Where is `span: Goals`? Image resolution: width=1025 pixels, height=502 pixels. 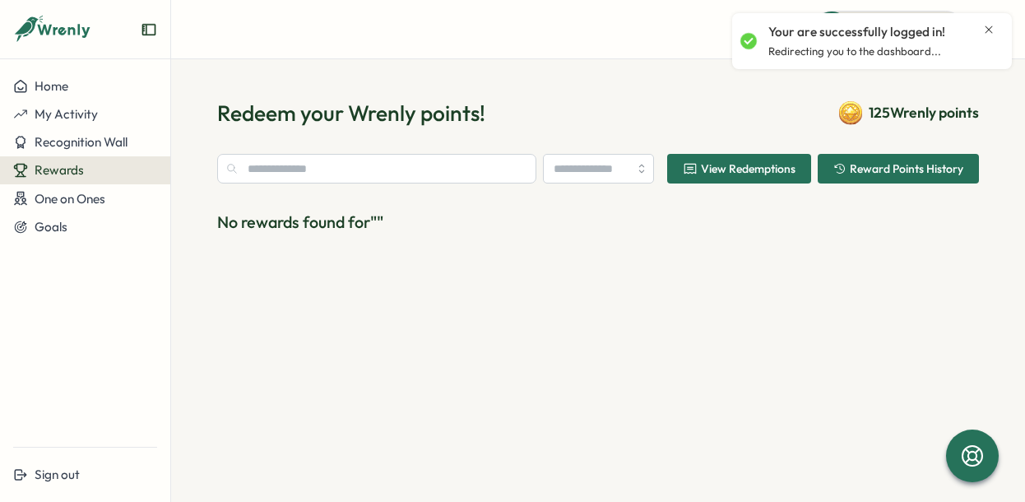
span: Goals is located at coordinates (51, 226).